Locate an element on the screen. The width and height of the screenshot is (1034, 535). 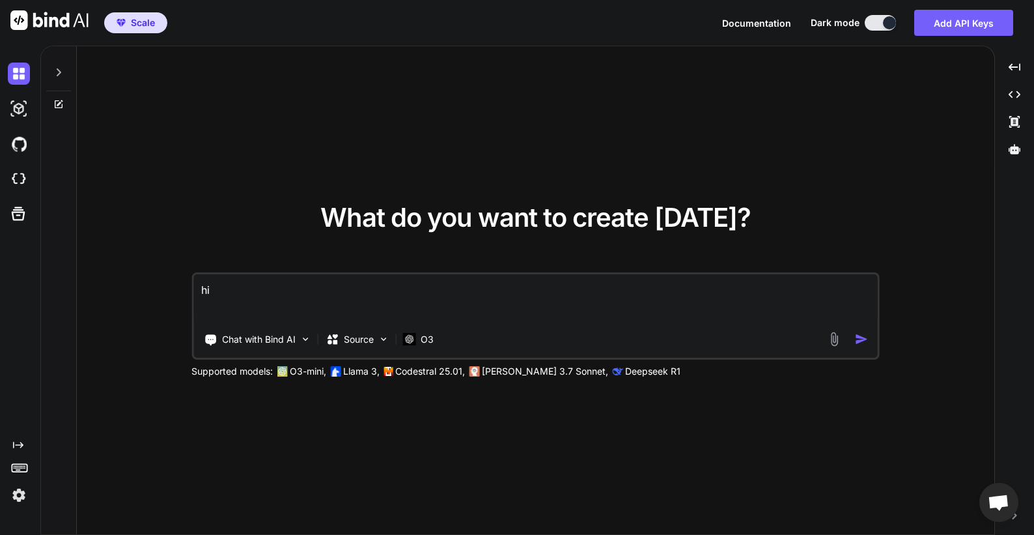
img: cloudideIcon is located at coordinates (19, 179).